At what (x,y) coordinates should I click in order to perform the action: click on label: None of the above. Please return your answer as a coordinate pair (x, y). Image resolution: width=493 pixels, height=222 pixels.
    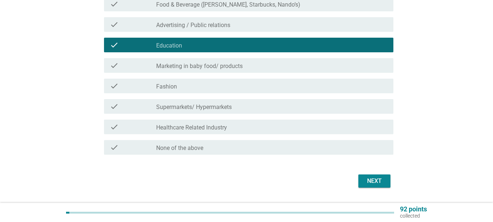
    Looking at the image, I should click on (180, 148).